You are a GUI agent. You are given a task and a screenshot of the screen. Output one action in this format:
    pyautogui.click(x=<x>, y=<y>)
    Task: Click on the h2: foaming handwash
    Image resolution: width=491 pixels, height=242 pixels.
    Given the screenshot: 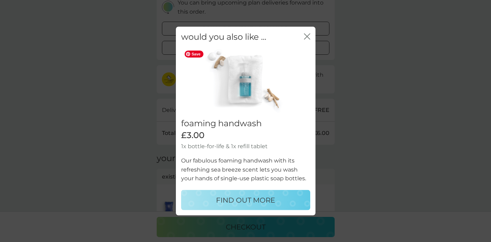 What is the action you would take?
    pyautogui.click(x=246, y=123)
    